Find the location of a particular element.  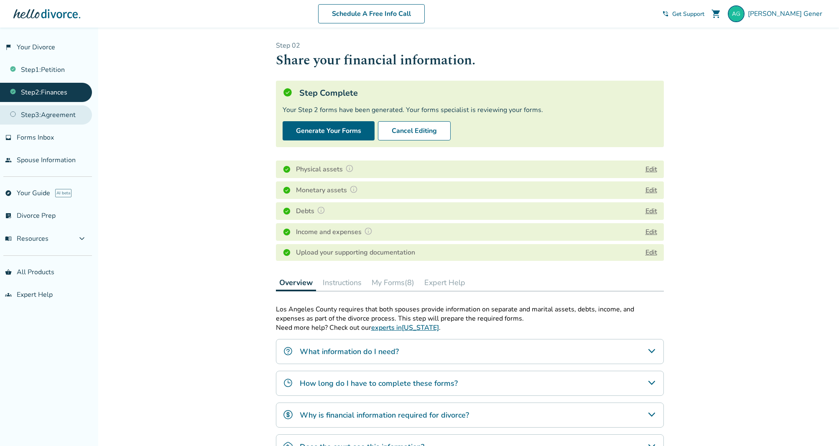

span: AI beta is located at coordinates (63, 193).